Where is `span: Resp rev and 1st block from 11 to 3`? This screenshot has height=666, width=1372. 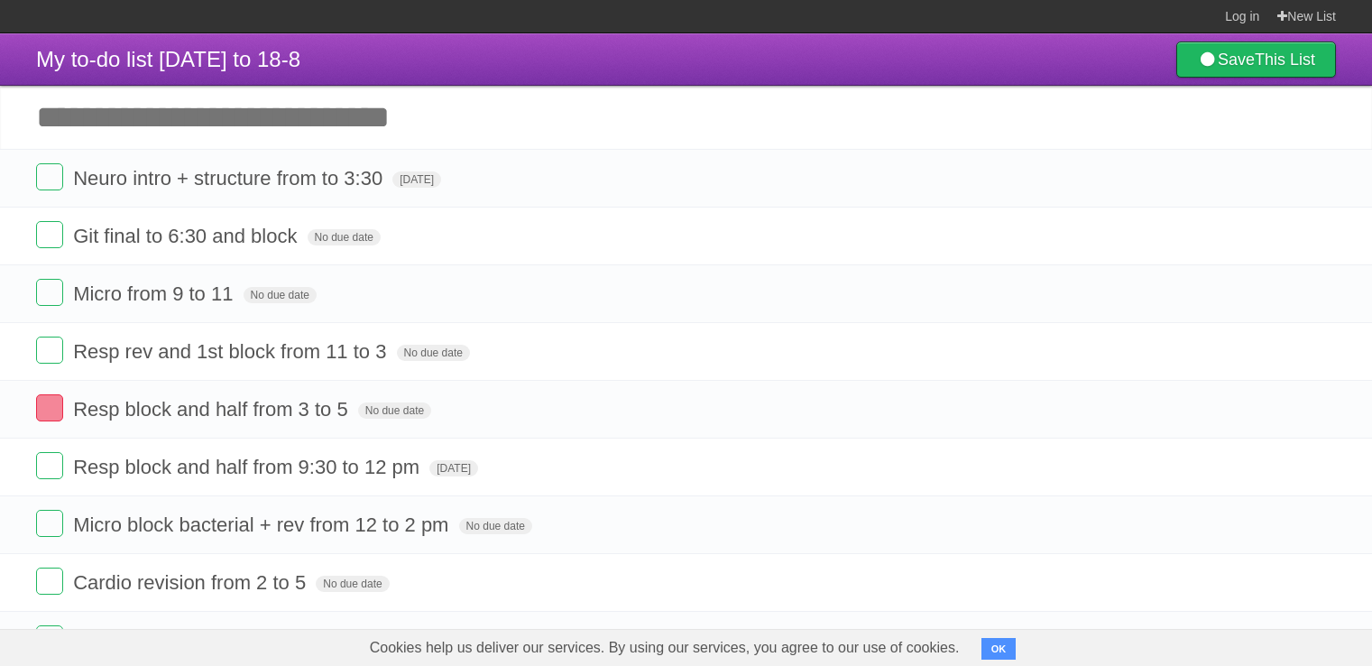 span: Resp rev and 1st block from 11 to 3 is located at coordinates (232, 351).